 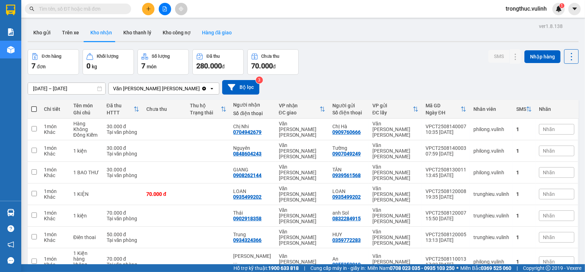 What do you see at coordinates (248, 175) in the screenshot?
I see `div: 0908262144` at bounding box center [248, 175].